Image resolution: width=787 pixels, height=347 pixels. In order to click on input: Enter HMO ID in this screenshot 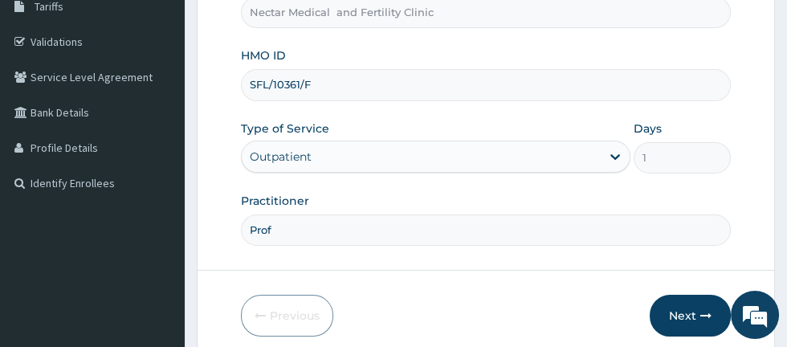, I will do `click(486, 84)`.